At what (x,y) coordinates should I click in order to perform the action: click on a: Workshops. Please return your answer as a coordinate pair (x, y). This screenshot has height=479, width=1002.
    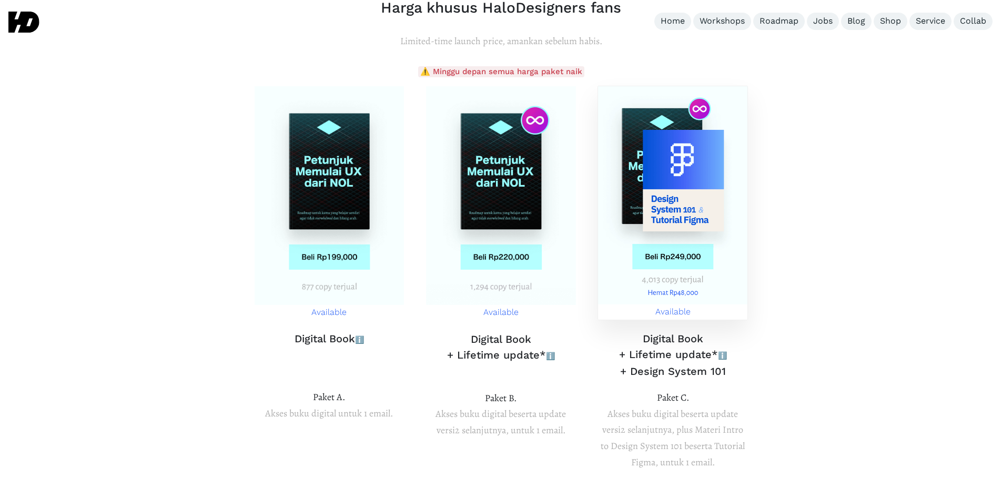
    Looking at the image, I should click on (722, 21).